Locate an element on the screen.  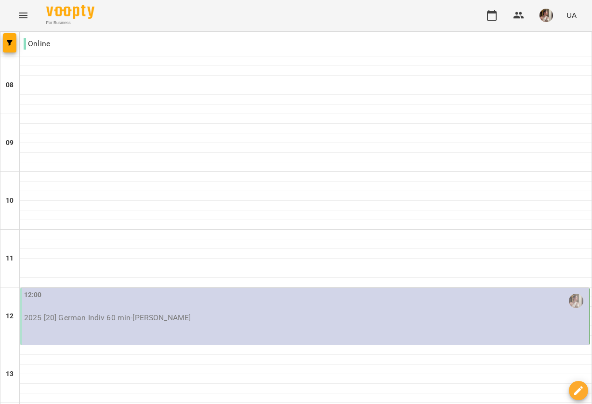
h6: 12 is located at coordinates (10, 316).